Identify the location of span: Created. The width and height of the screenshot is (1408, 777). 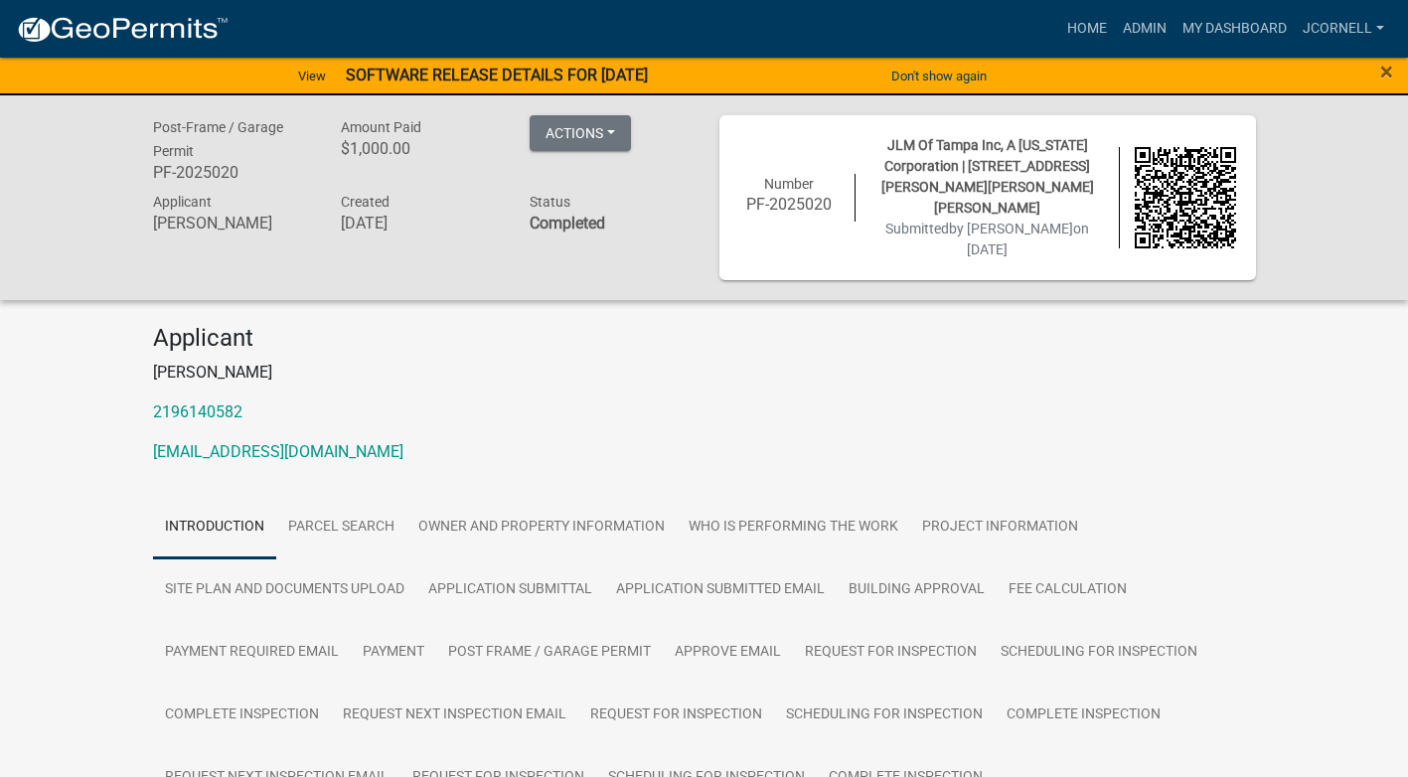
(365, 202).